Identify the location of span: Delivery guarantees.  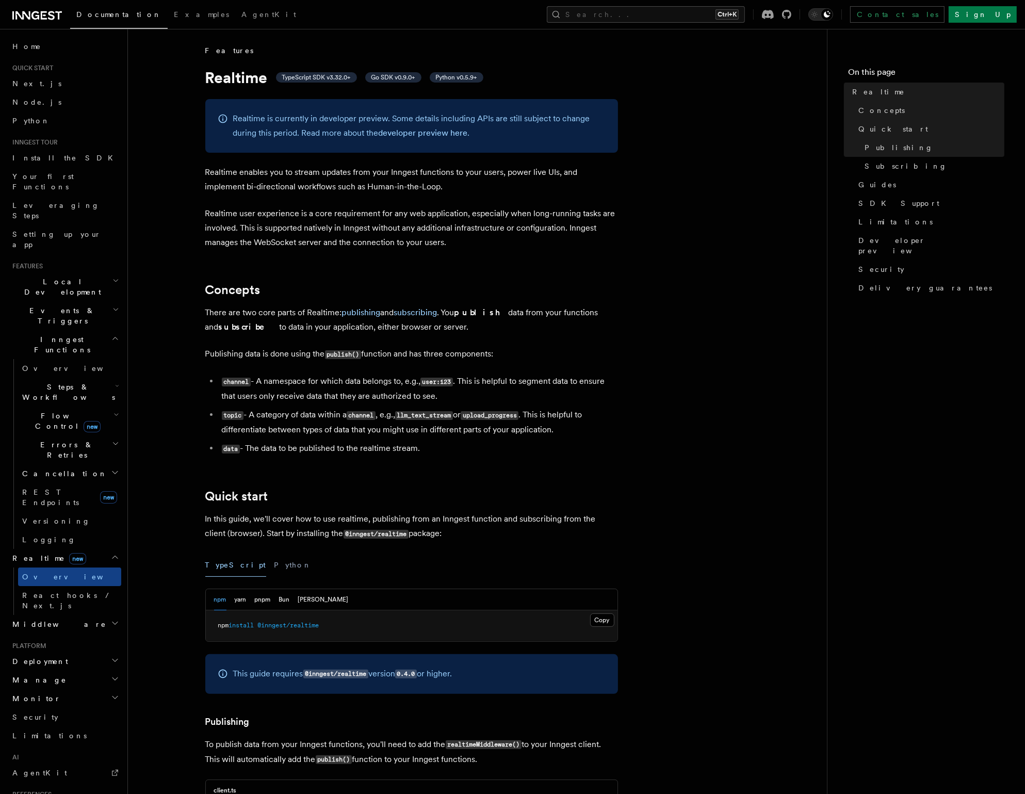
(925, 288).